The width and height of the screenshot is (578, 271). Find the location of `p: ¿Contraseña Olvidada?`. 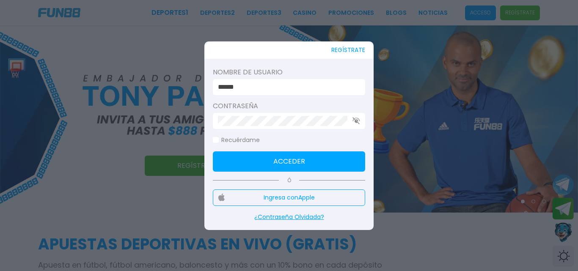

p: ¿Contraseña Olvidada? is located at coordinates (289, 217).